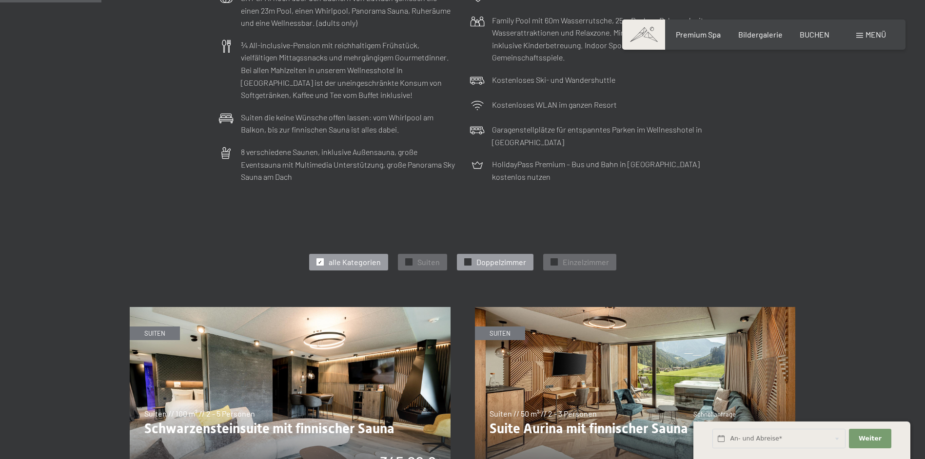 This screenshot has height=459, width=925. What do you see at coordinates (586, 262) in the screenshot?
I see `span: Einzelzimmer` at bounding box center [586, 262].